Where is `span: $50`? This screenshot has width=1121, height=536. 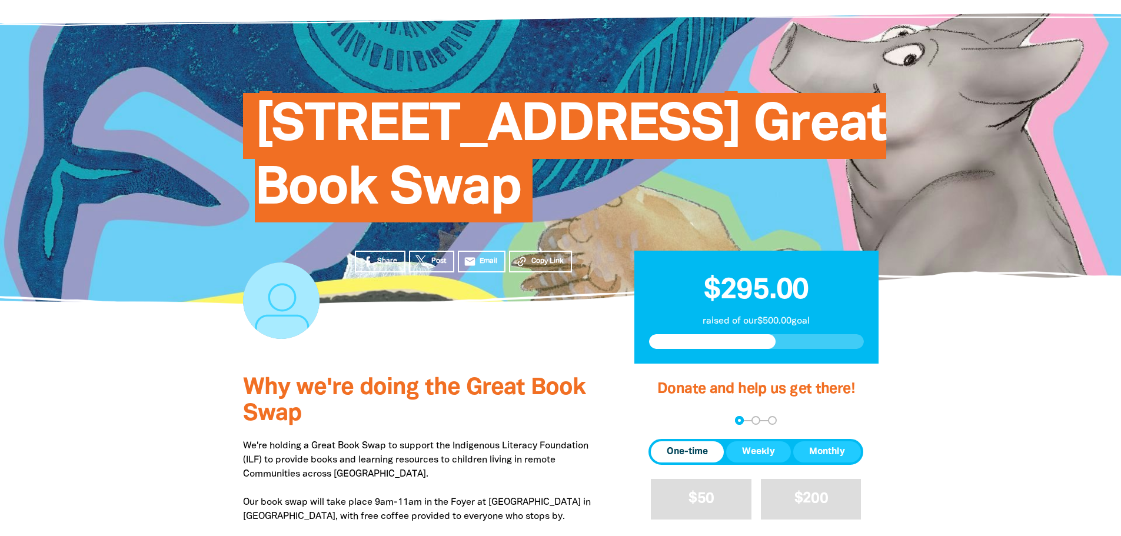
span: $50 is located at coordinates (701, 498).